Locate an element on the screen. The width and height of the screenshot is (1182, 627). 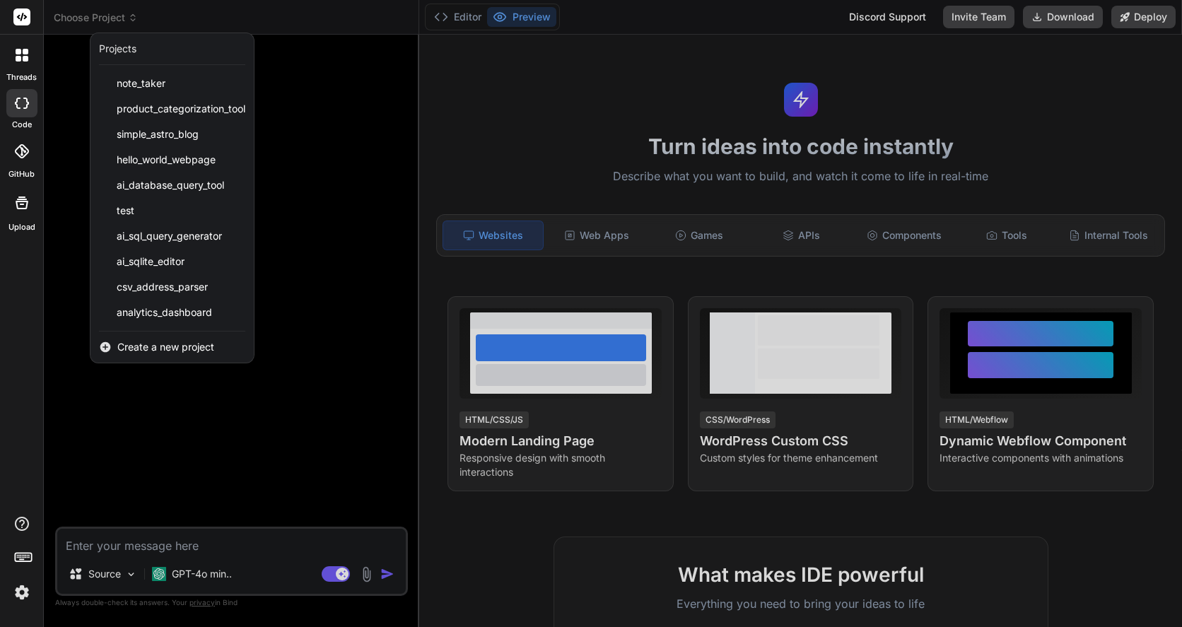
span: Create a new project is located at coordinates (165, 347).